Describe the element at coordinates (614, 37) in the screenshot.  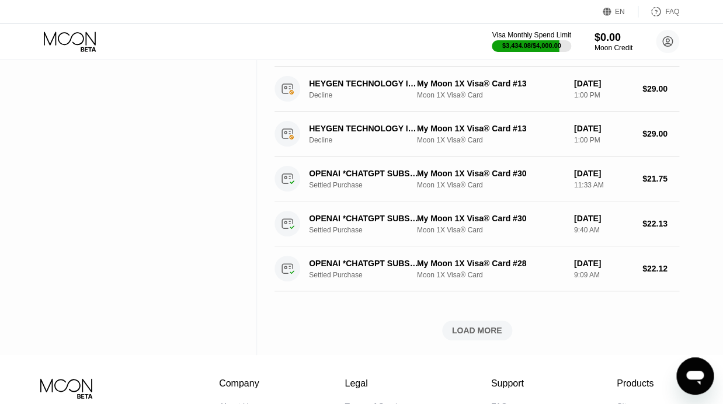
I see `div: $0.00` at that location.